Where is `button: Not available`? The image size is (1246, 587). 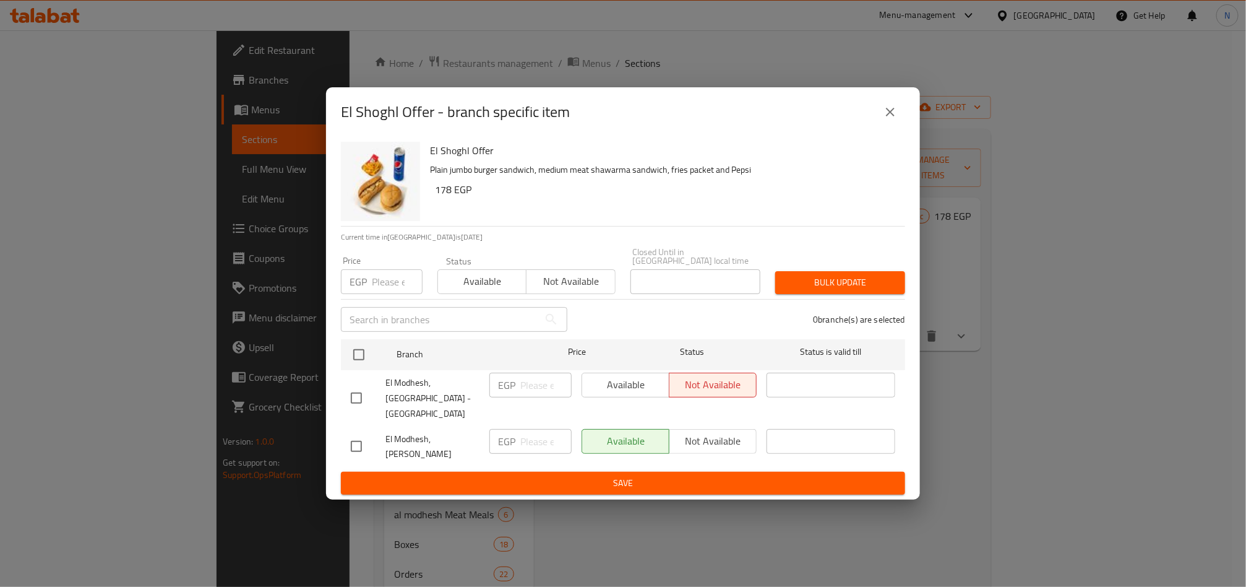 button: Not available is located at coordinates (571, 282).